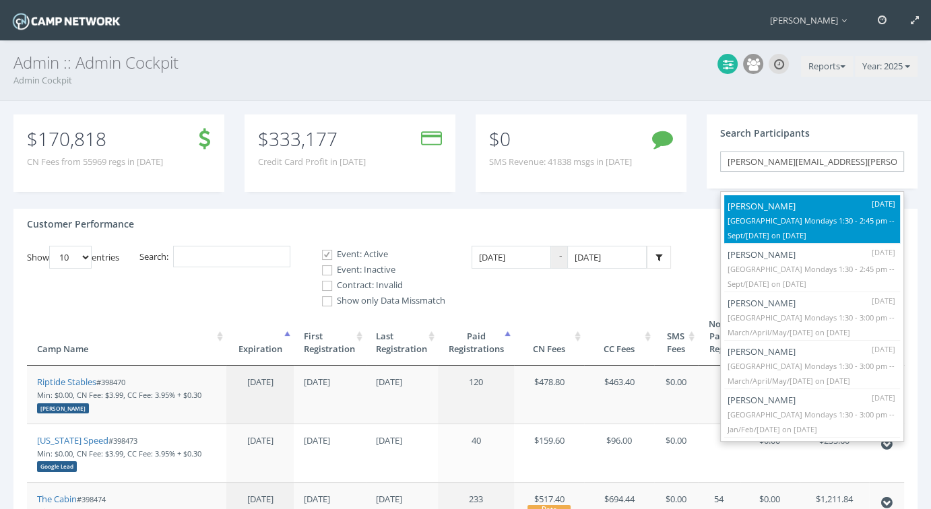  I want to click on td: $478.80, so click(549, 395).